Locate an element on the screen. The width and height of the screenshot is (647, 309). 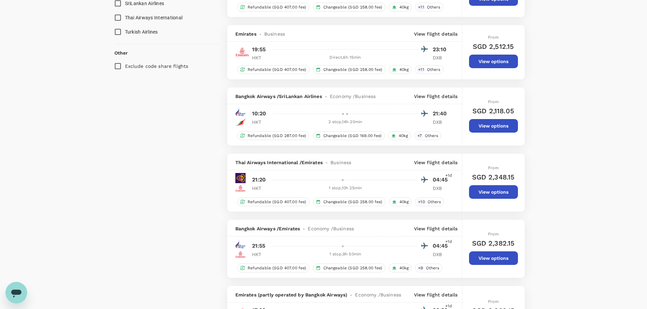
p: 04:45 is located at coordinates (441, 246).